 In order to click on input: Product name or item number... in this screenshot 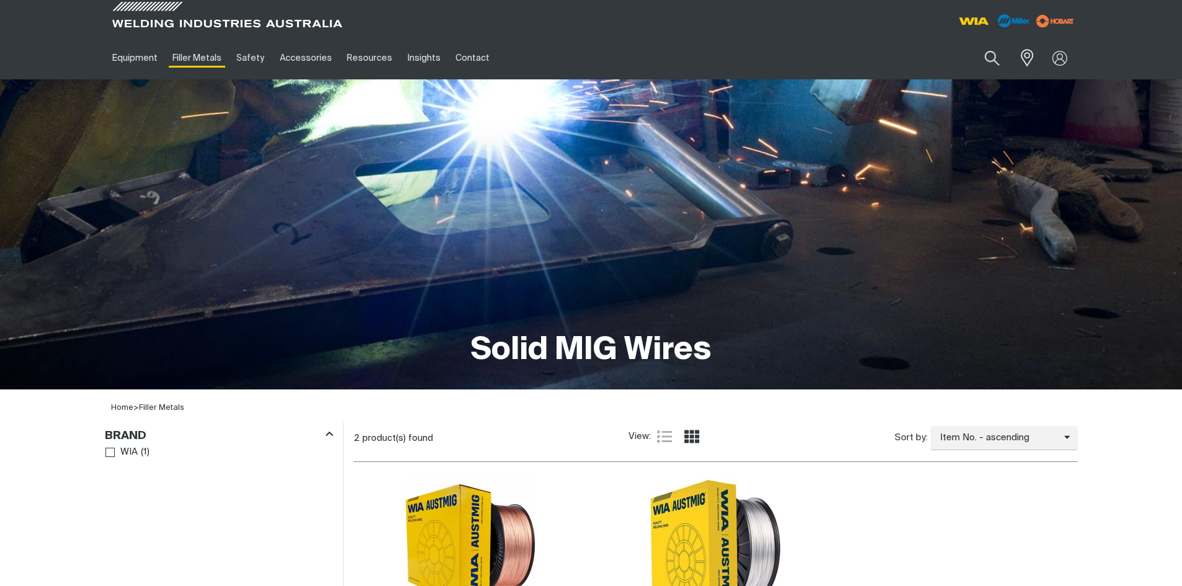, I will do `click(983, 58)`.